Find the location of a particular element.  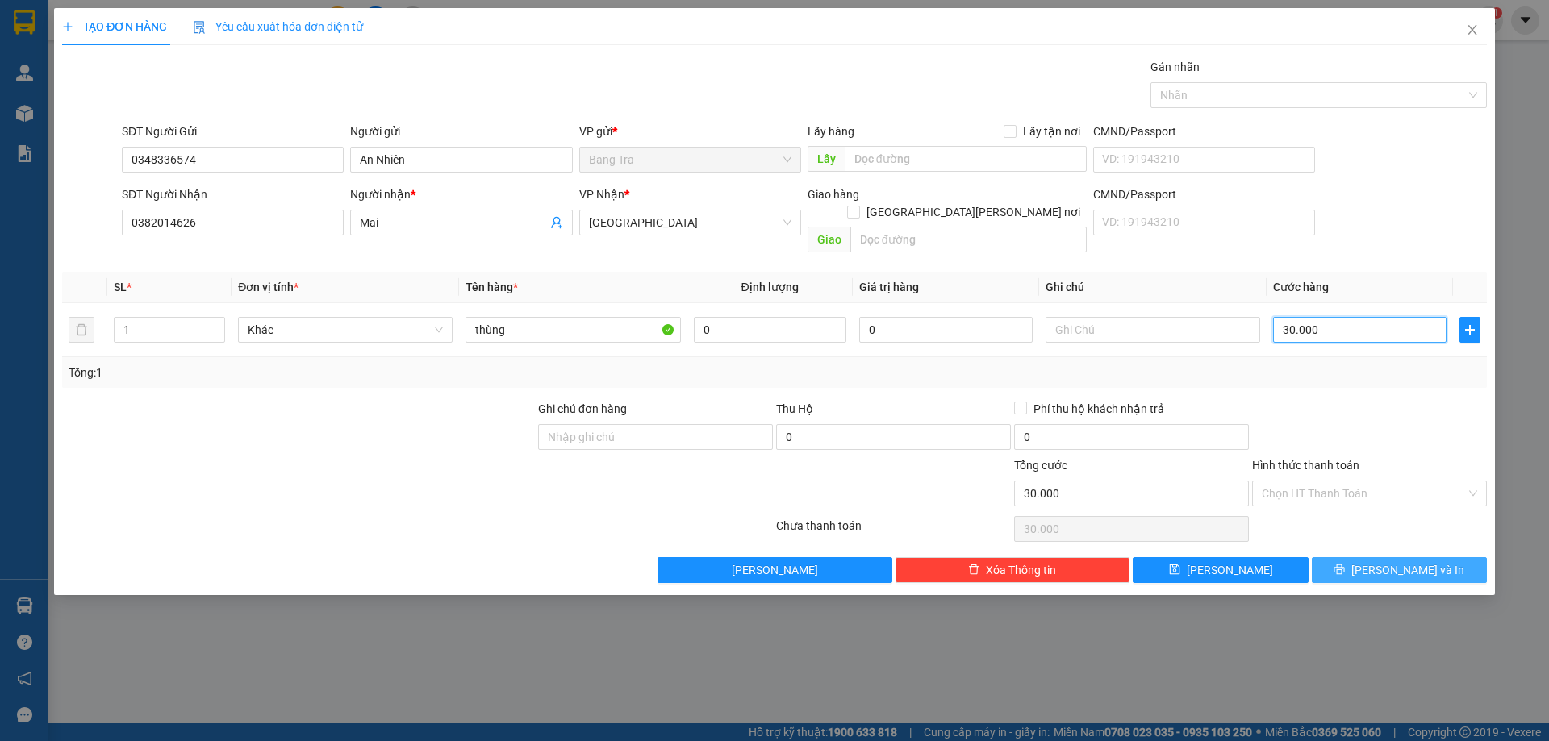

span: Lấy is located at coordinates (826, 159).